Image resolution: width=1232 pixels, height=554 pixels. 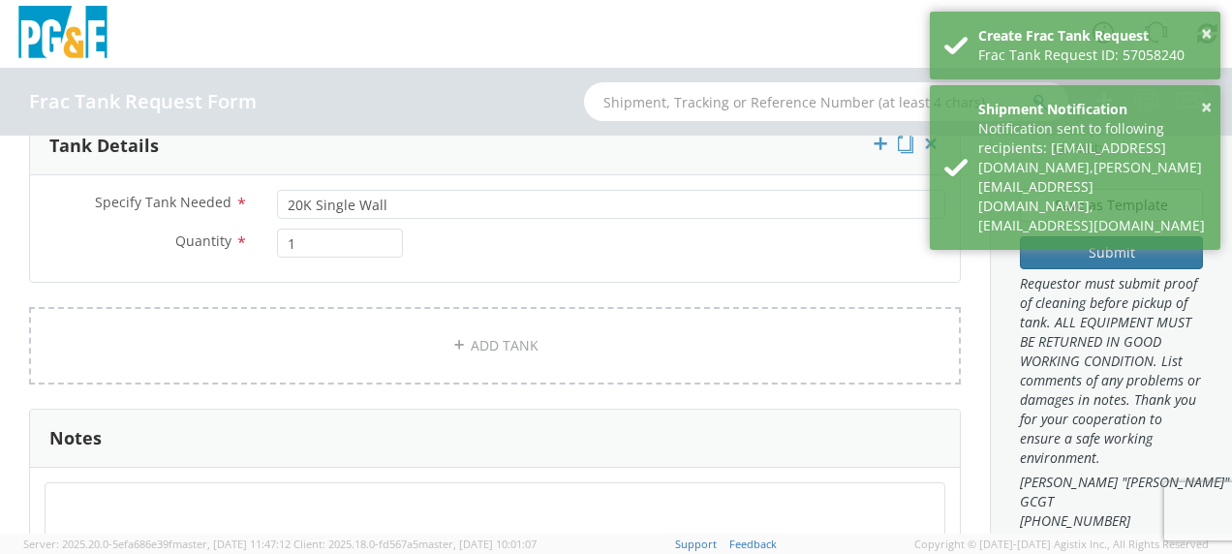 I want to click on span: Requestor must submit proof of cleaning before pickup of tank. ALL EQUIPMENT MUST BE RETURNED IN ..., so click(x=1111, y=371).